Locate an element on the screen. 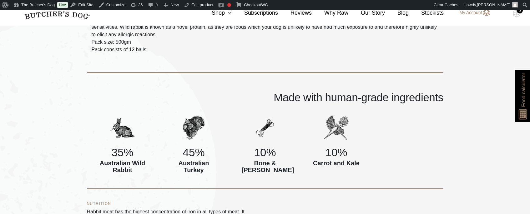 The height and width of the screenshot is (214, 530). h4: 45% is located at coordinates (194, 152).